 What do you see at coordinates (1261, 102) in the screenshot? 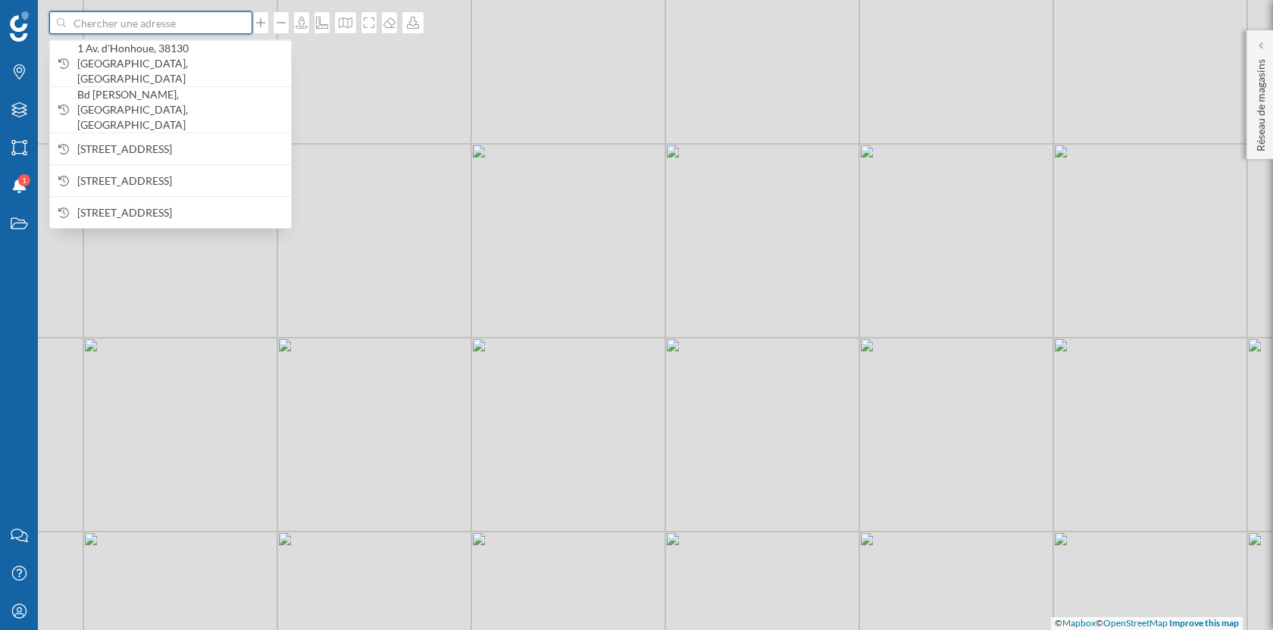
I see `p: Réseau de magasins` at bounding box center [1261, 102].